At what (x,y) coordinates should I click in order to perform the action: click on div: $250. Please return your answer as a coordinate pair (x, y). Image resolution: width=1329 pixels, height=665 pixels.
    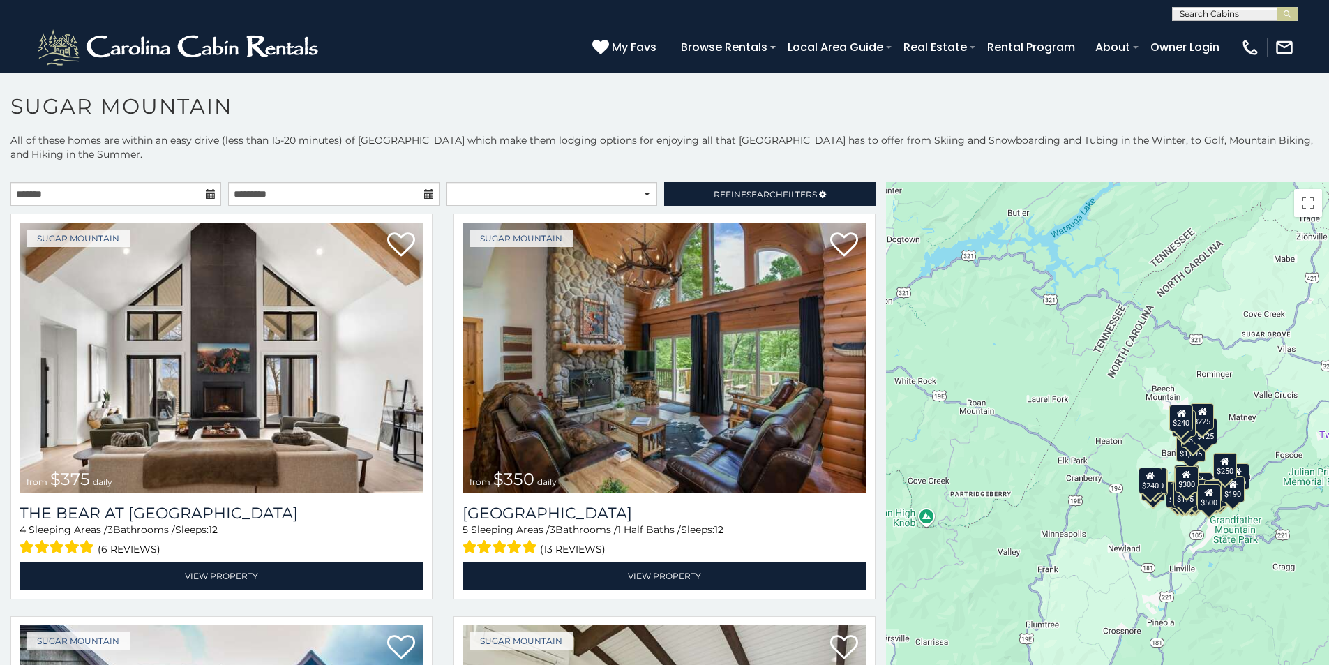
    Looking at the image, I should click on (1226, 466).